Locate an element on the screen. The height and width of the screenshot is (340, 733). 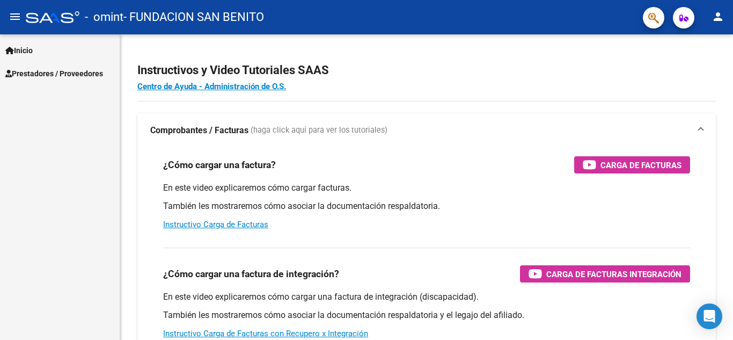
mat-icon: menu is located at coordinates (15, 17).